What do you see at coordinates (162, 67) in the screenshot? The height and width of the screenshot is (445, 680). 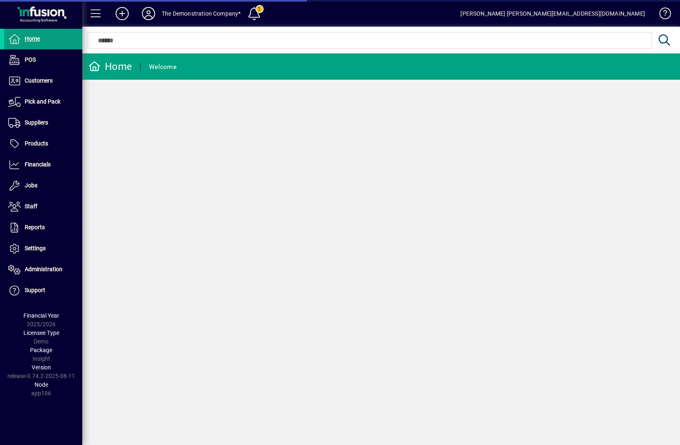 I see `div: Welcome` at bounding box center [162, 67].